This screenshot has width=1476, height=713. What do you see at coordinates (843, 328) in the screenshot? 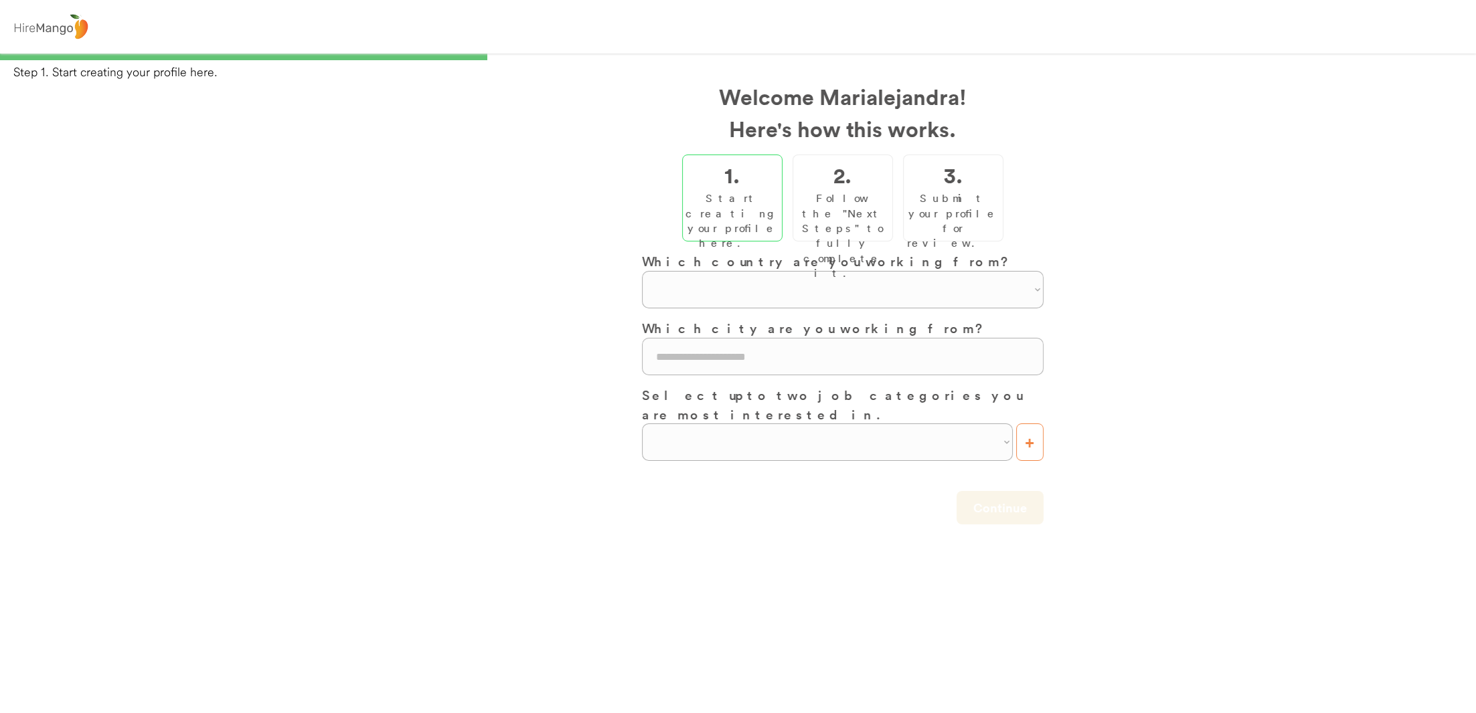
I see `h3: Which city are you working from?` at bounding box center [843, 328].